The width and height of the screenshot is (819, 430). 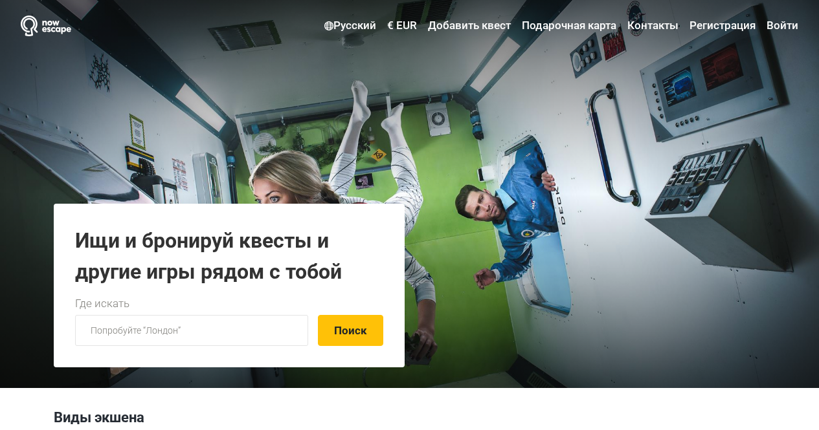 What do you see at coordinates (780, 26) in the screenshot?
I see `a: Войти` at bounding box center [780, 26].